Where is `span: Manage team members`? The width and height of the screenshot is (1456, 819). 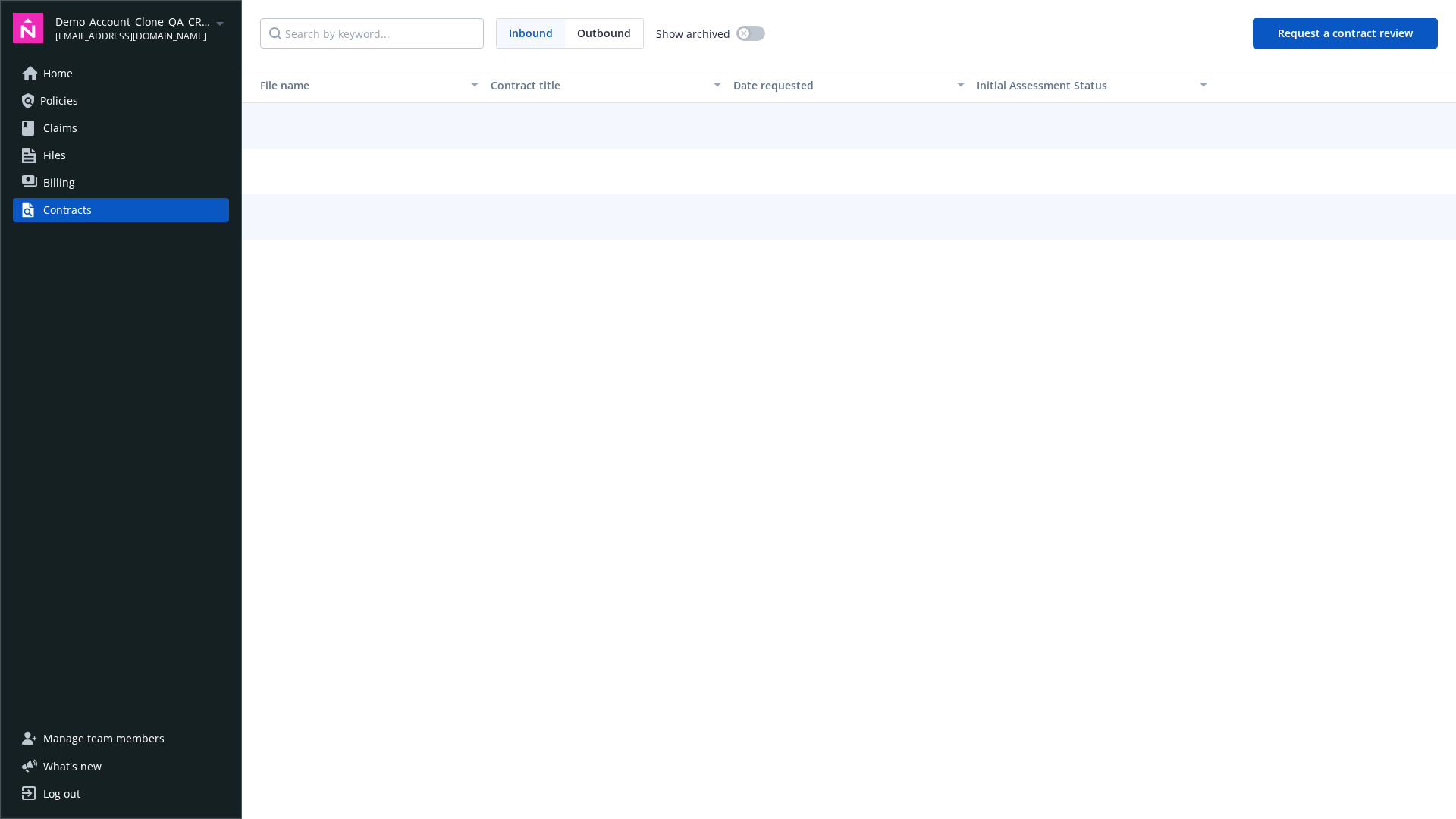
span: Manage team members is located at coordinates (104, 738).